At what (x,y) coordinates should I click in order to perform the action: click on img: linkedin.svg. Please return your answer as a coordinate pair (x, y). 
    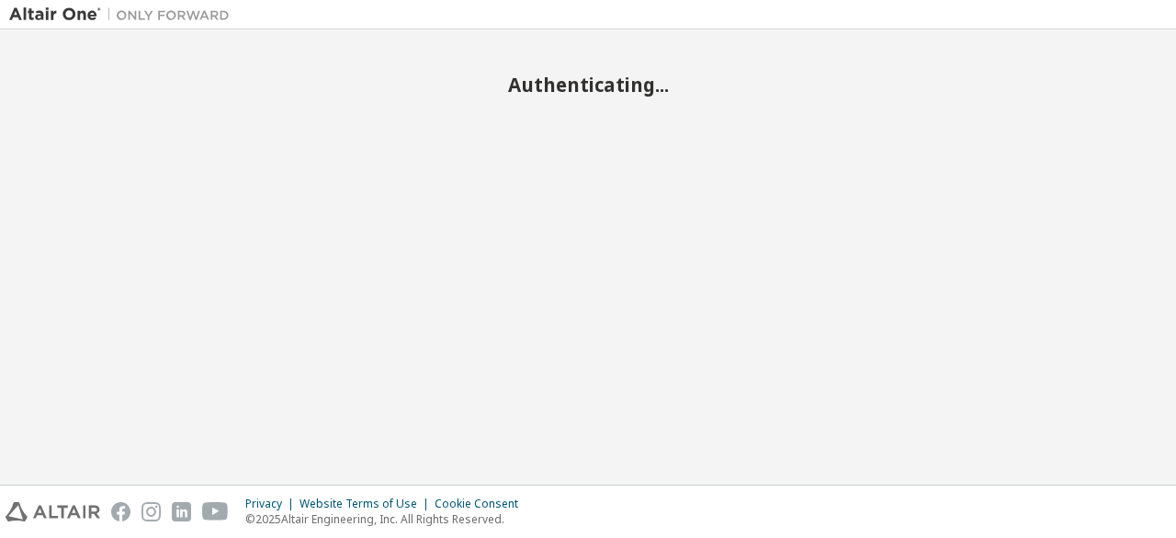
    Looking at the image, I should click on (181, 511).